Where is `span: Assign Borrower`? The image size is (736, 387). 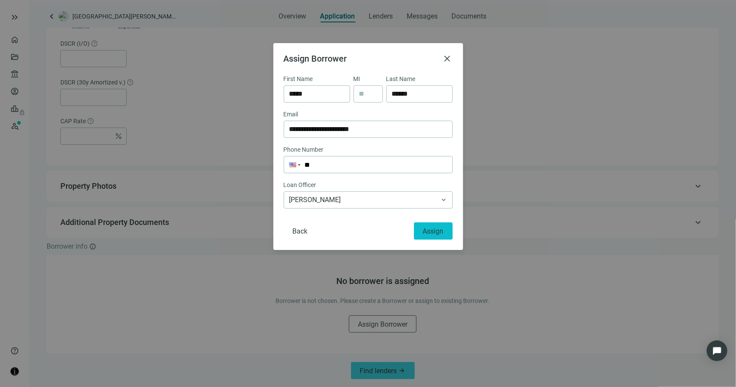
span: Assign Borrower is located at coordinates (315, 59).